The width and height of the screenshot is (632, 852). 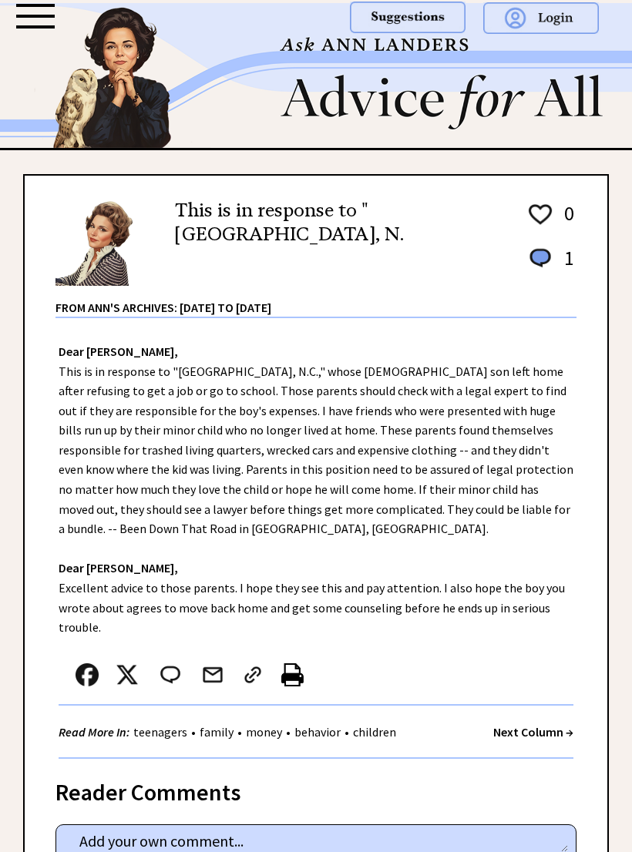 What do you see at coordinates (316, 788) in the screenshot?
I see `div: Reader Comments` at bounding box center [316, 788].